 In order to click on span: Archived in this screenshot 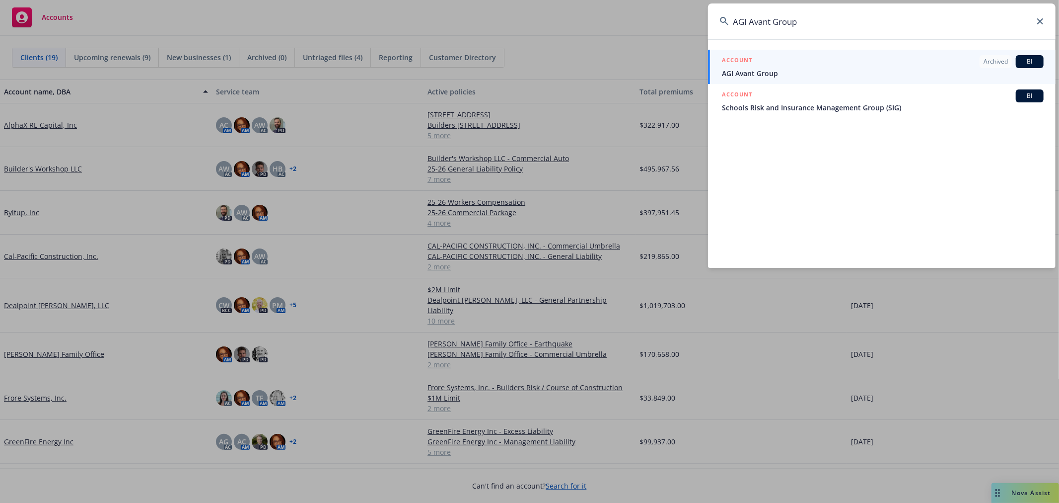, I will do `click(996, 62)`.